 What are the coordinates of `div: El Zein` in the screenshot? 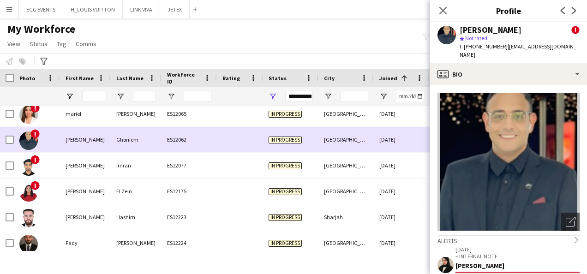 It's located at (136, 191).